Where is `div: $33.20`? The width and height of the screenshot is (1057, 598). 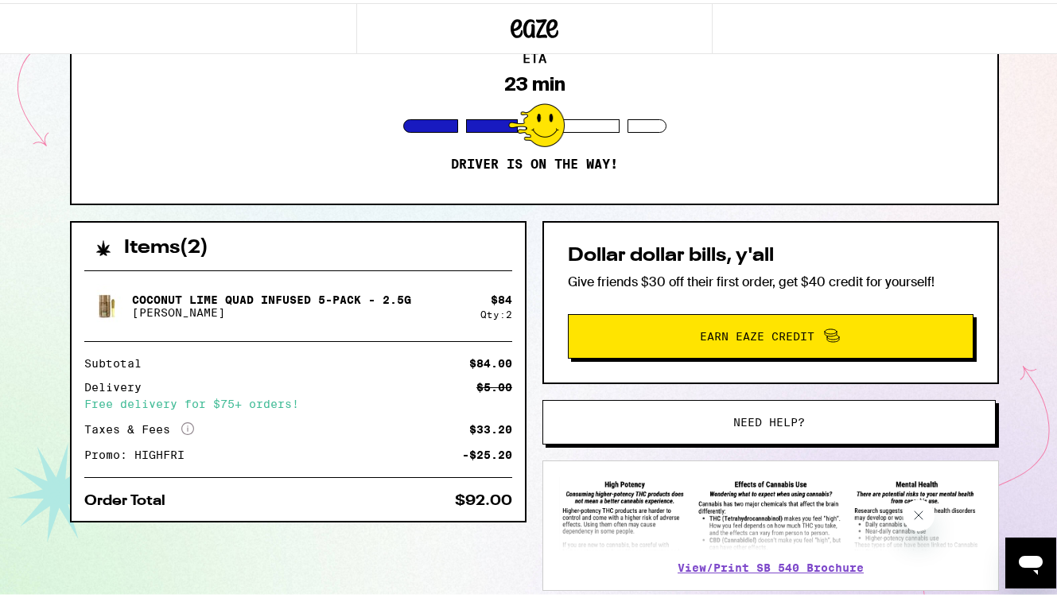
div: $33.20 is located at coordinates (491, 426).